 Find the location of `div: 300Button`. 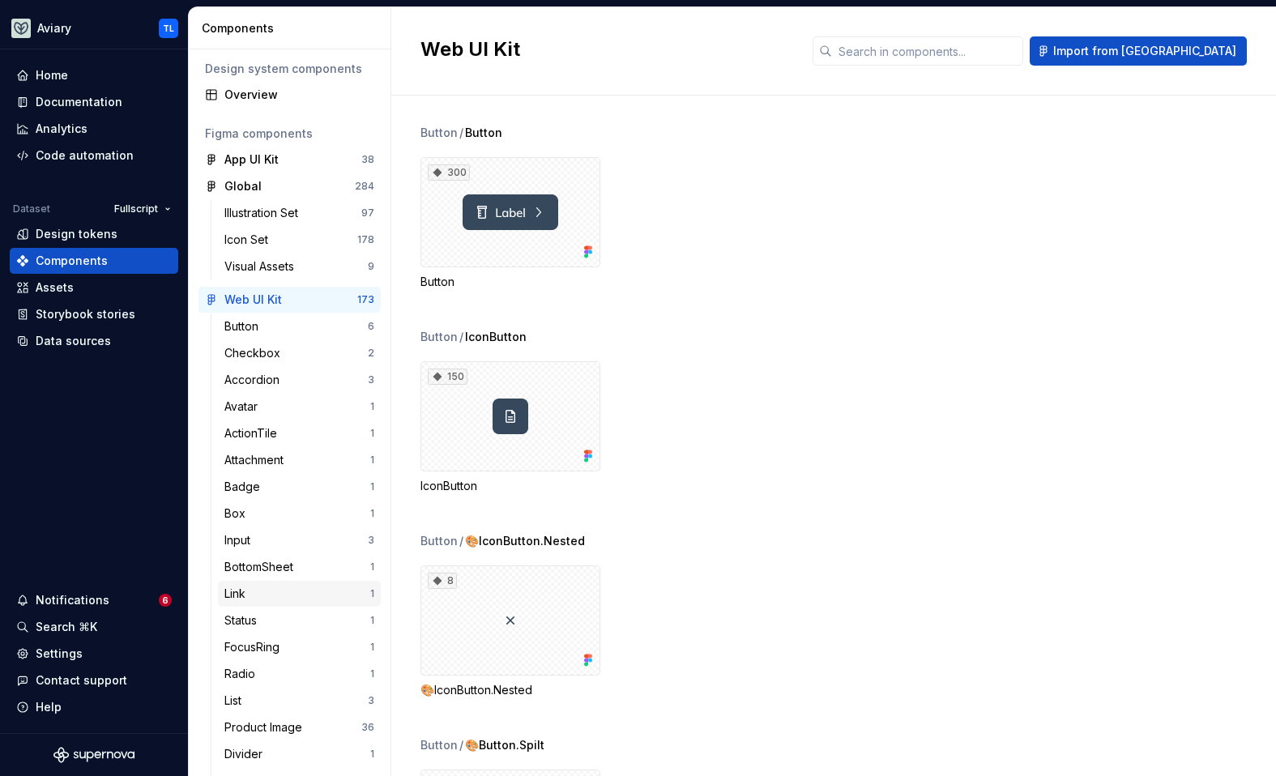

div: 300Button is located at coordinates (510, 224).